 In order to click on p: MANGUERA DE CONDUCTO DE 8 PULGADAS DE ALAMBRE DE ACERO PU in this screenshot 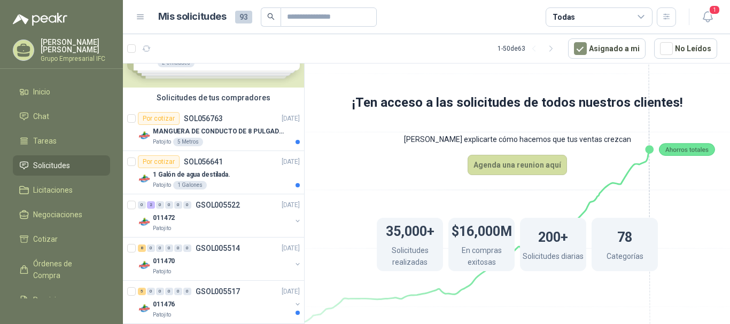, I will do `click(219, 131)`.